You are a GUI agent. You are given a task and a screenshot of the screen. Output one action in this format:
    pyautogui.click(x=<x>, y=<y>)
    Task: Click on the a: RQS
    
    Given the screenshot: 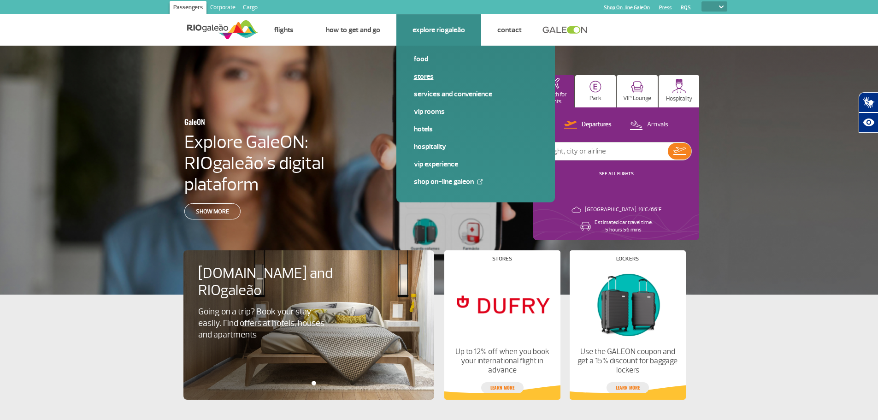 What is the action you would take?
    pyautogui.click(x=686, y=7)
    